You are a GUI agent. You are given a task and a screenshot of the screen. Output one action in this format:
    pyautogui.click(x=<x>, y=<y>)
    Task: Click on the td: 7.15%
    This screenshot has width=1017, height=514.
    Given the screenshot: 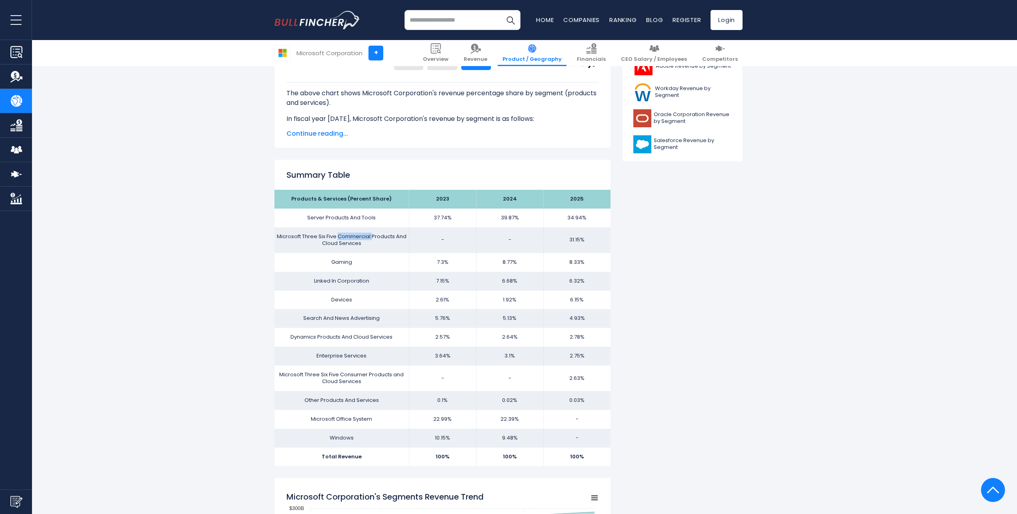 What is the action you would take?
    pyautogui.click(x=442, y=281)
    